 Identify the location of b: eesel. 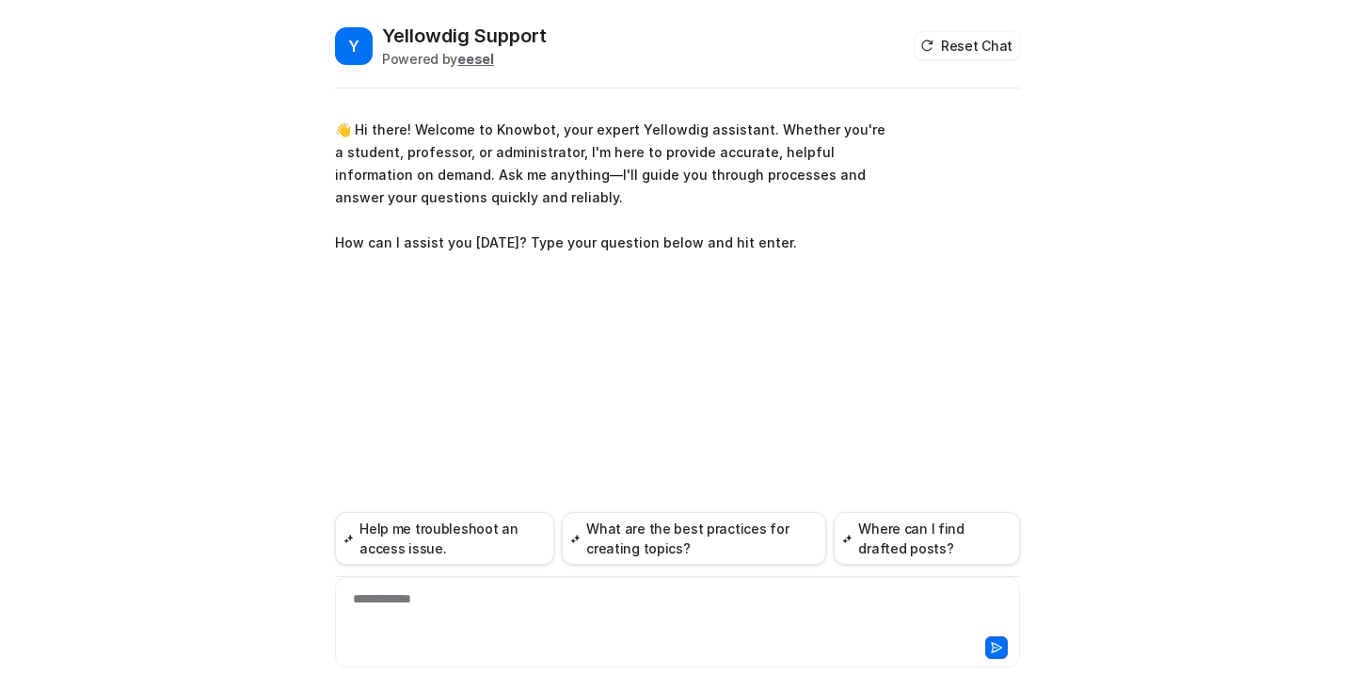
(475, 58).